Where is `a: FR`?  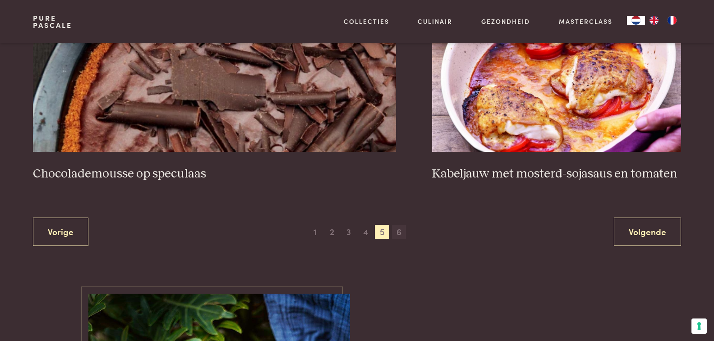 a: FR is located at coordinates (672, 20).